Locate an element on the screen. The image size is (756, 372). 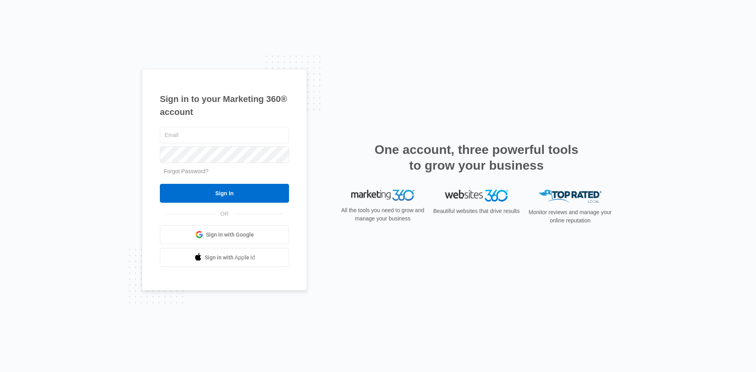
img: Websites 360 is located at coordinates (476, 195).